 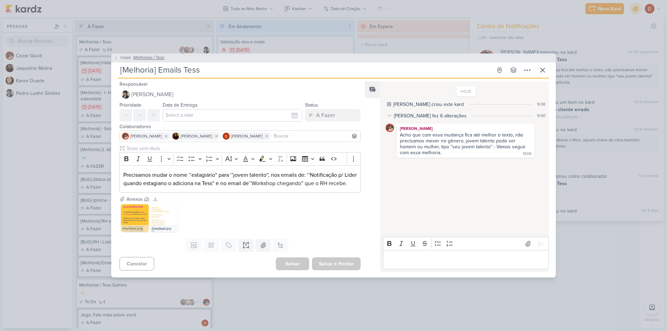 What do you see at coordinates (463, 144) in the screenshot?
I see `div: Acho que com essa mudança fica até melhor o texto, não precisamos mexer no gênero, jovem talento ...` at bounding box center [463, 144].